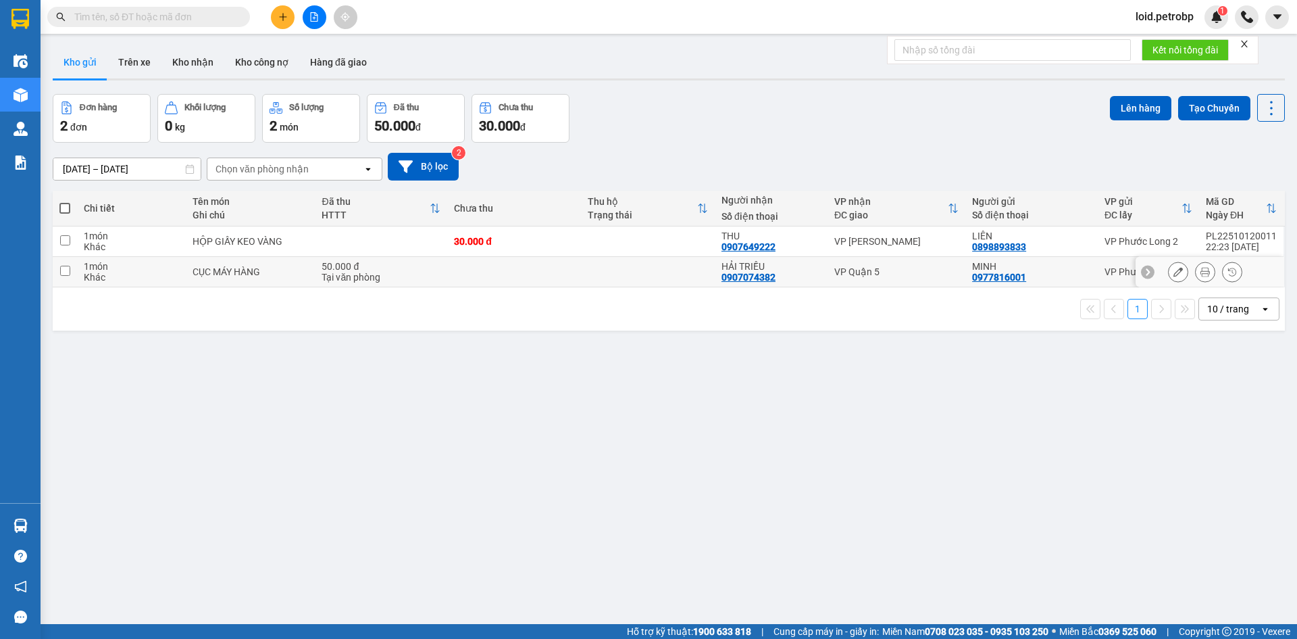 This screenshot has height=639, width=1297. I want to click on div: 0907074382, so click(749, 277).